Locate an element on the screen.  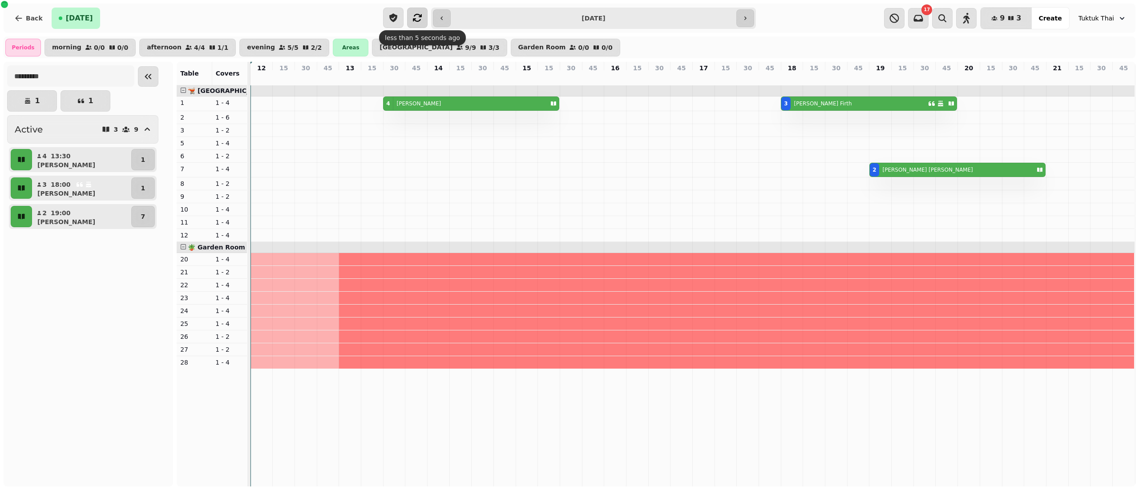
p: 5 / 5 is located at coordinates (293, 48).